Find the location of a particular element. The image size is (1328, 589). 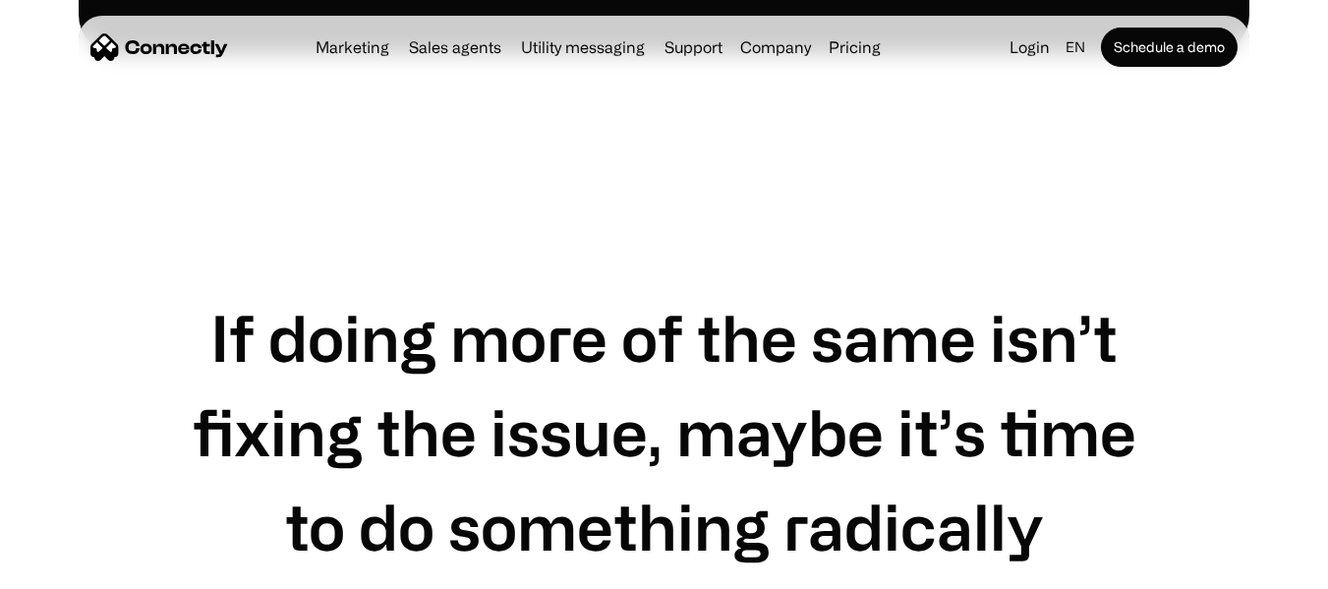

a: Login is located at coordinates (1029, 47).